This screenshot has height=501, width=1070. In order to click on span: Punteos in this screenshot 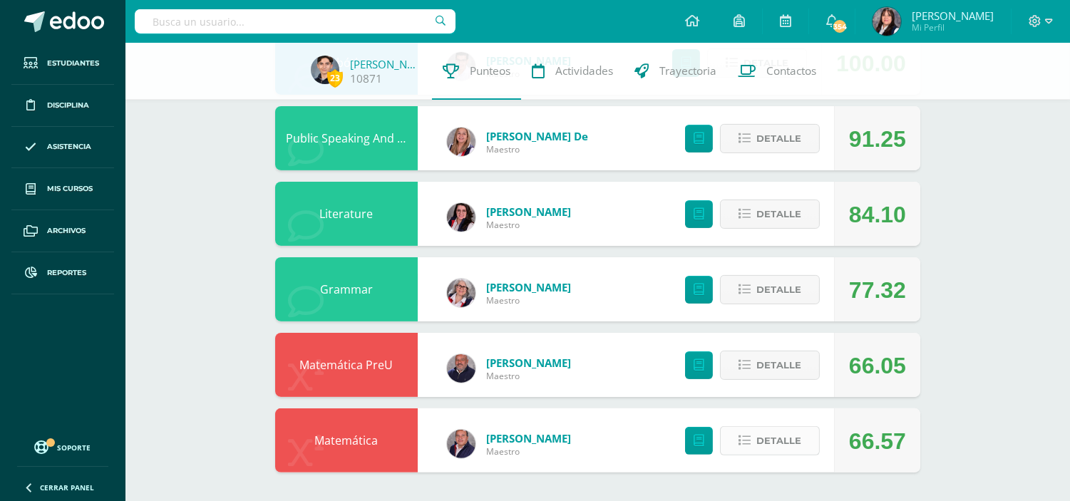, I will do `click(490, 71)`.